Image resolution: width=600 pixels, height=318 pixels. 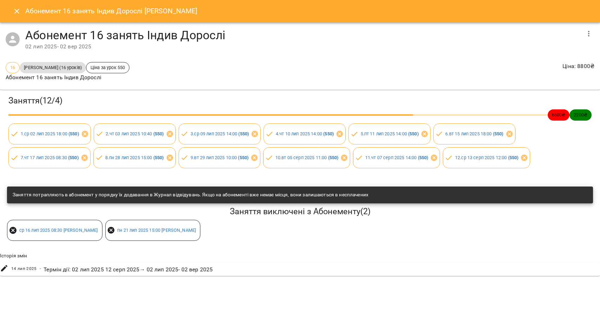 I want to click on h4: Абонемент 16 занять Індив Дорослі, so click(x=303, y=35).